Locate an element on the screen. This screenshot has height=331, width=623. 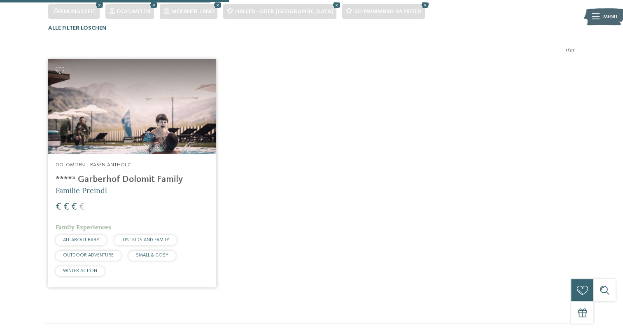
span: 1 is located at coordinates (567, 50).